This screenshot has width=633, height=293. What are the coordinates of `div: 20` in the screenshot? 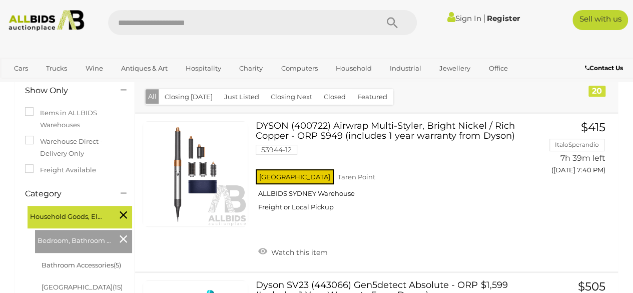 It's located at (597, 91).